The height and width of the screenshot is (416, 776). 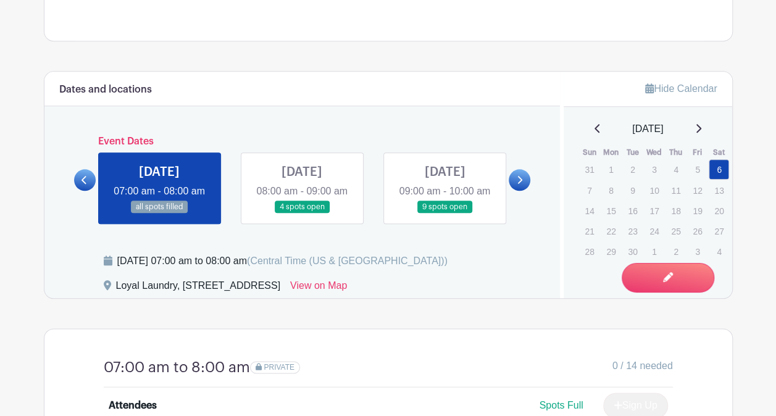 I want to click on p: 26, so click(x=697, y=231).